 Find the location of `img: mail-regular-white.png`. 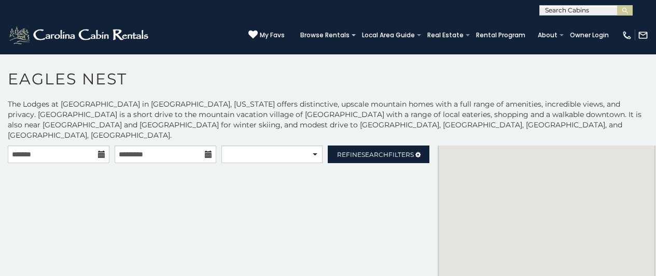

img: mail-regular-white.png is located at coordinates (643, 35).